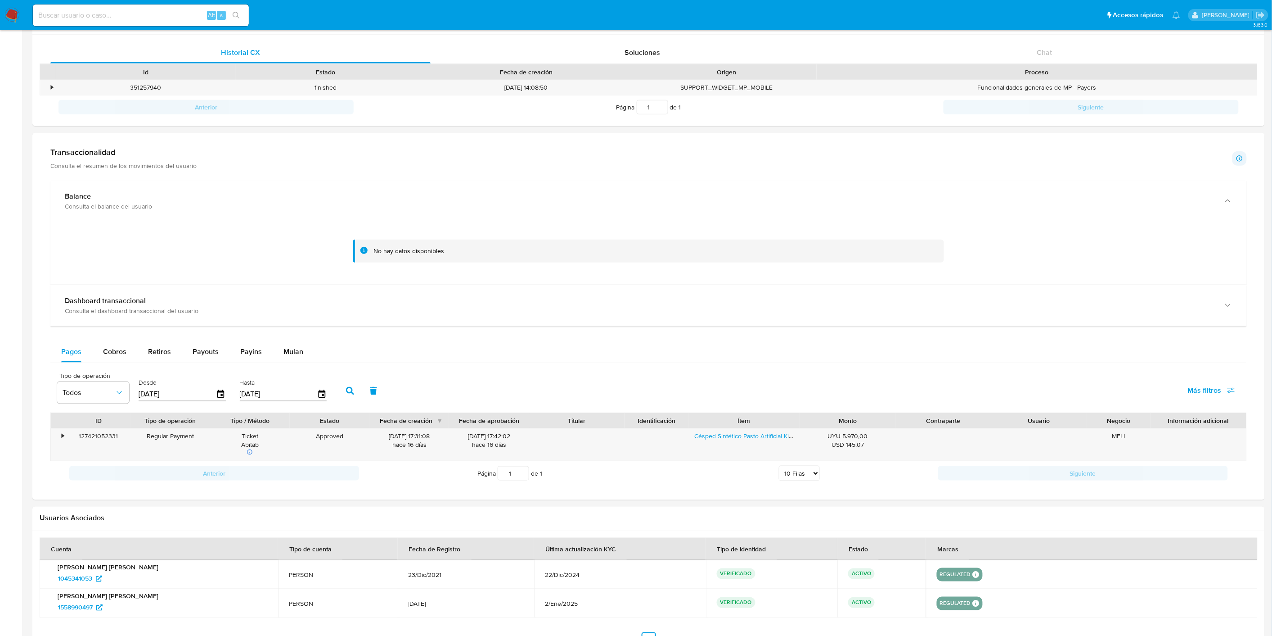  What do you see at coordinates (642, 52) in the screenshot?
I see `span: Soluciones` at bounding box center [642, 52].